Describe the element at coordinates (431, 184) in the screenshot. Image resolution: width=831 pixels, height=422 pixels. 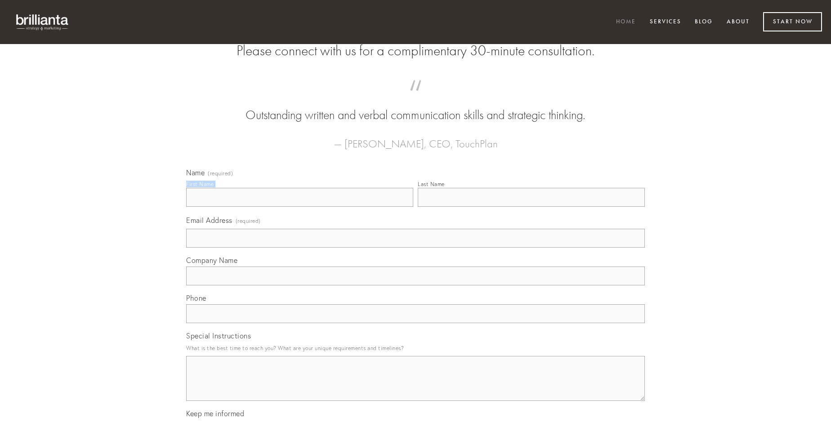
I see `div: Last Name` at that location.